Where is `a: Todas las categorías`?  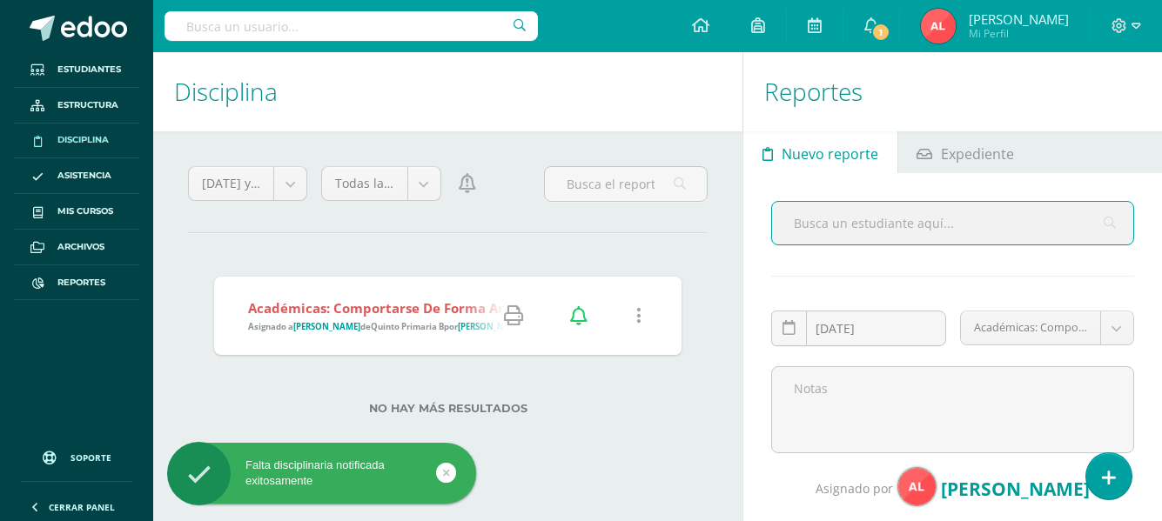 a: Todas las categorías is located at coordinates (380, 184).